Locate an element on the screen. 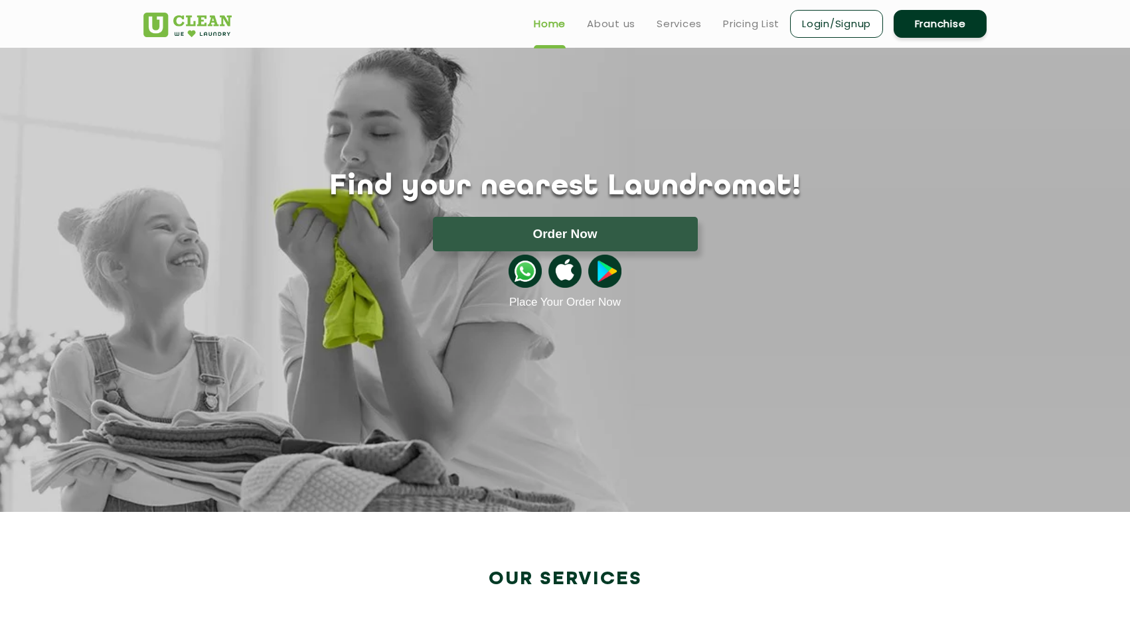 This screenshot has height=622, width=1130. a: Services is located at coordinates (679, 24).